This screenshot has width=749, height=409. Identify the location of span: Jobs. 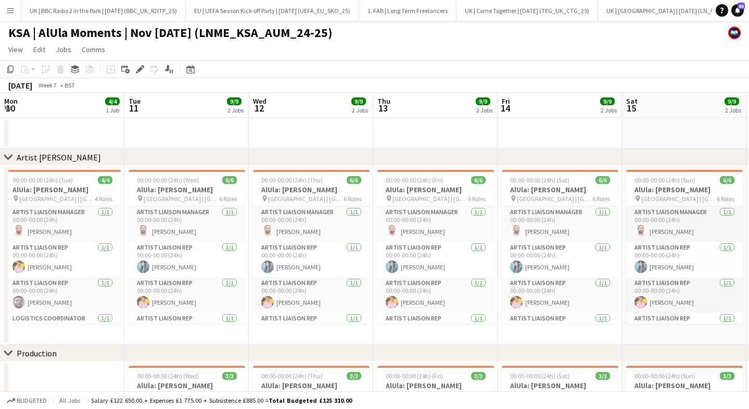
(64, 49).